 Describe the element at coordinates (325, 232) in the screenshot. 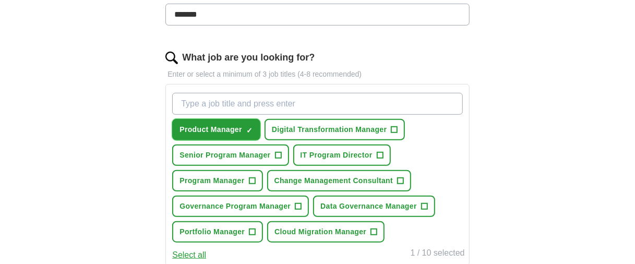

I see `button: Cloud Migration Manager` at that location.